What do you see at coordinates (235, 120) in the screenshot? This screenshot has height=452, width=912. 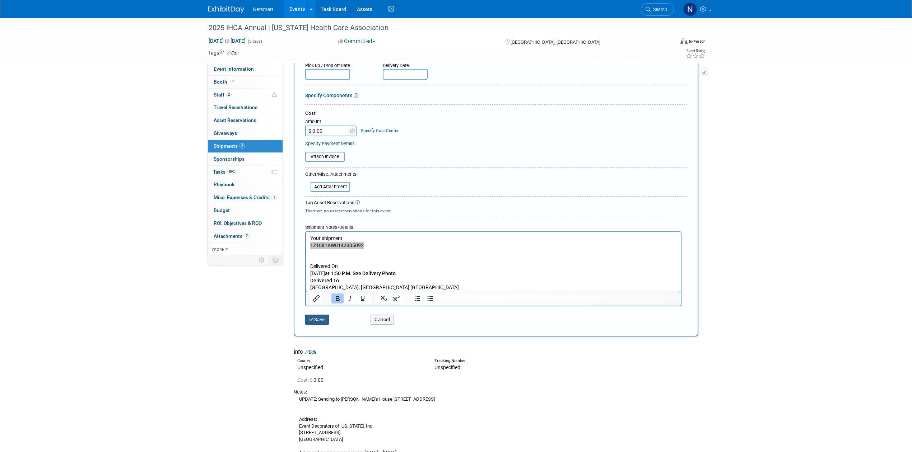 I see `span: Asset Reservations` at bounding box center [235, 120].